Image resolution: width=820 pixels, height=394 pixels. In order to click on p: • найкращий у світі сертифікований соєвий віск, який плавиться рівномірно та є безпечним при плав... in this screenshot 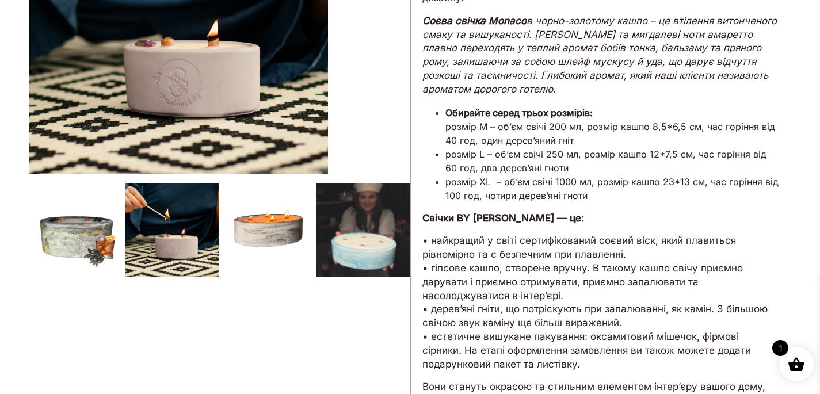, I will do `click(601, 303)`.